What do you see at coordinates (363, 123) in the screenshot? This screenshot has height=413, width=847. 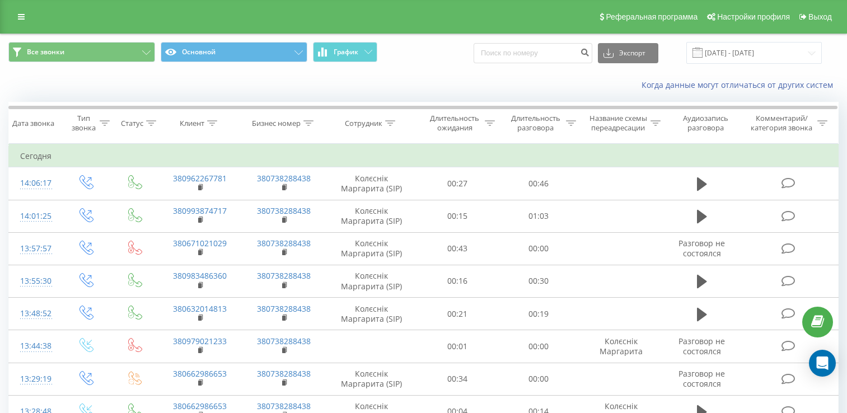 I see `div: Сотрудник` at bounding box center [363, 123].